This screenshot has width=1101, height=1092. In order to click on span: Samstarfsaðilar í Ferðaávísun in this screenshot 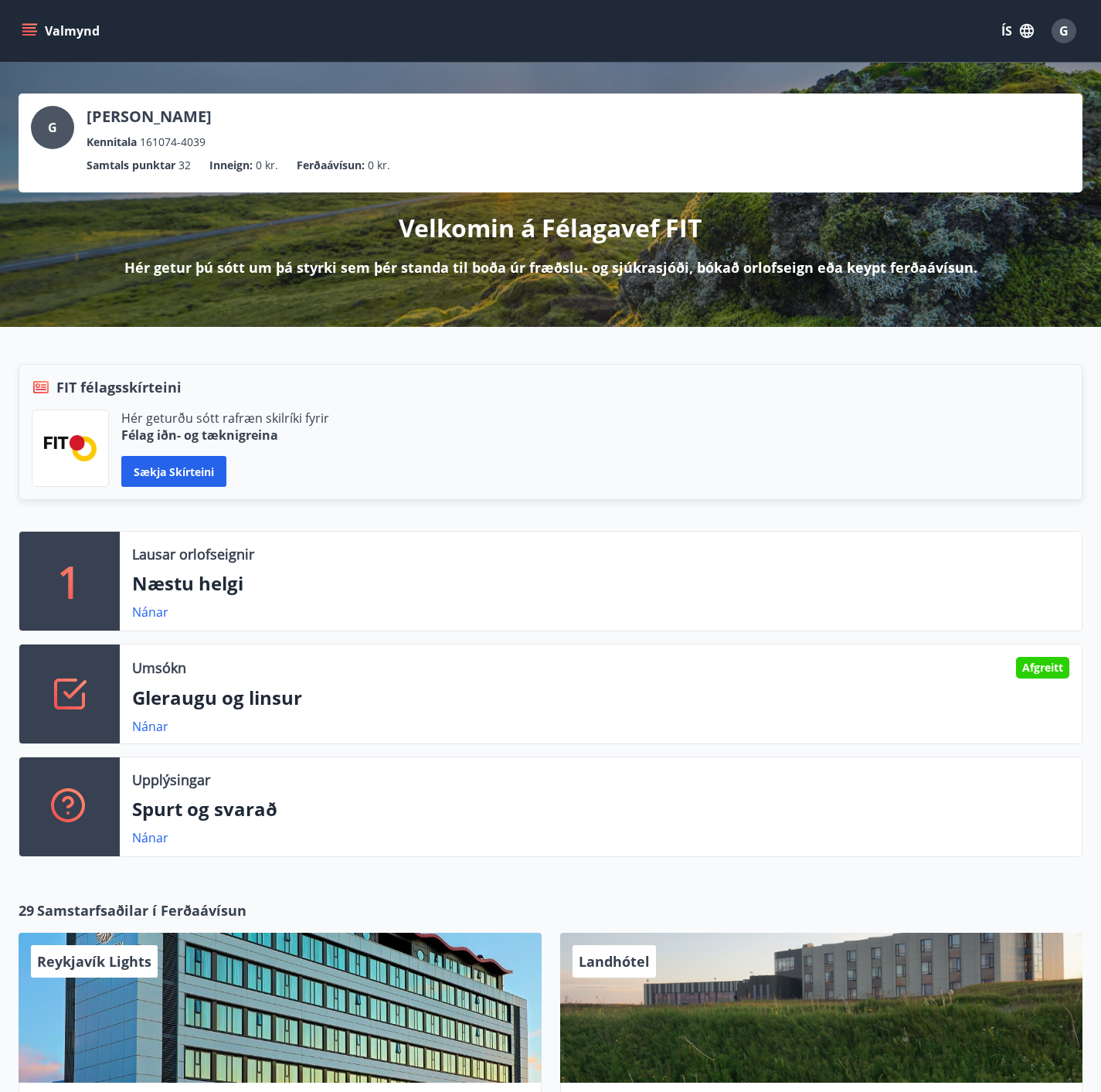, I will do `click(141, 910)`.